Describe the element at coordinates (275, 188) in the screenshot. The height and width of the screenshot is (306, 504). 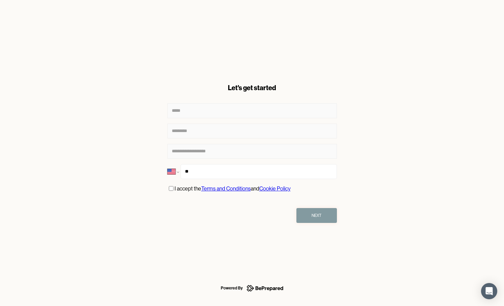
I see `a: Cookie Policy` at that location.